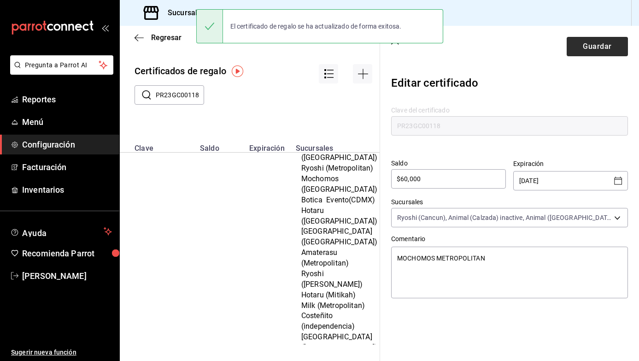 The image size is (639, 361). What do you see at coordinates (571, 164) in the screenshot?
I see `p: Expiración` at bounding box center [571, 164].